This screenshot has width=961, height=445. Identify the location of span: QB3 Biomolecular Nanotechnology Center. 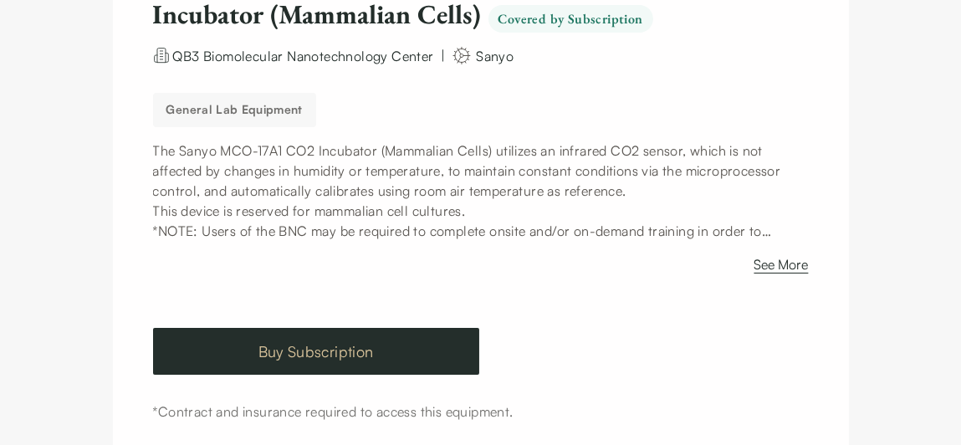
(304, 56).